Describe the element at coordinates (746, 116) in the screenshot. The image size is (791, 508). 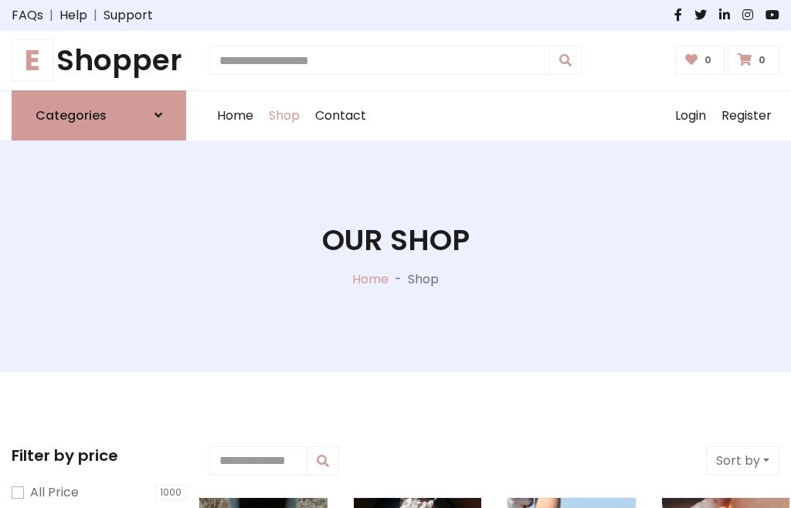
I see `a: Register` at that location.